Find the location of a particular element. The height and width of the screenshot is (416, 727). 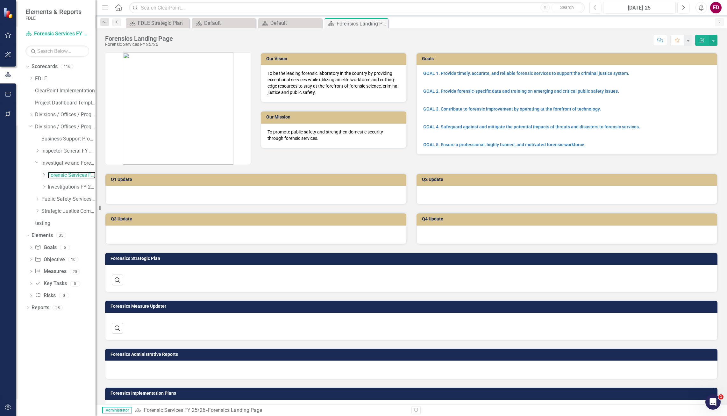

h3: Our Vision is located at coordinates (334, 59).